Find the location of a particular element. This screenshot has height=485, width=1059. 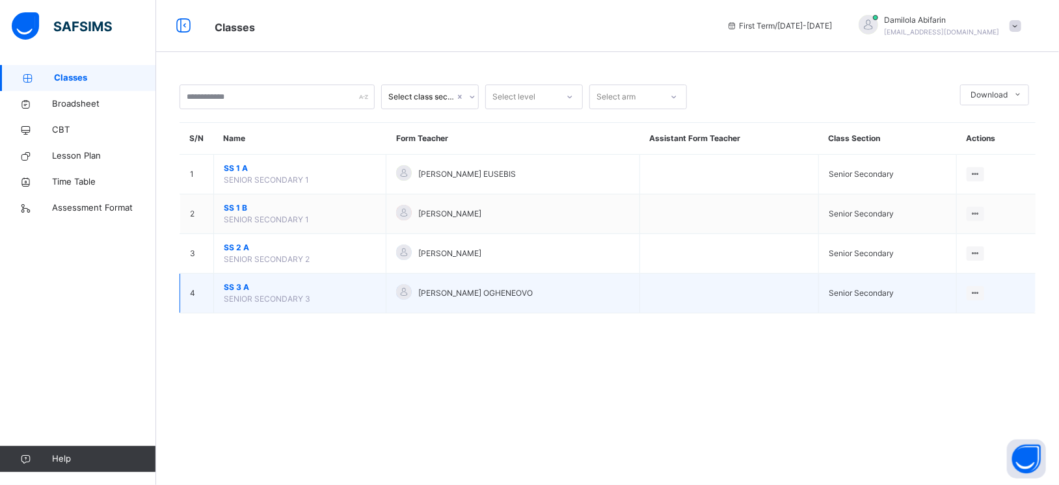

span: SS 2 A is located at coordinates (300, 248).